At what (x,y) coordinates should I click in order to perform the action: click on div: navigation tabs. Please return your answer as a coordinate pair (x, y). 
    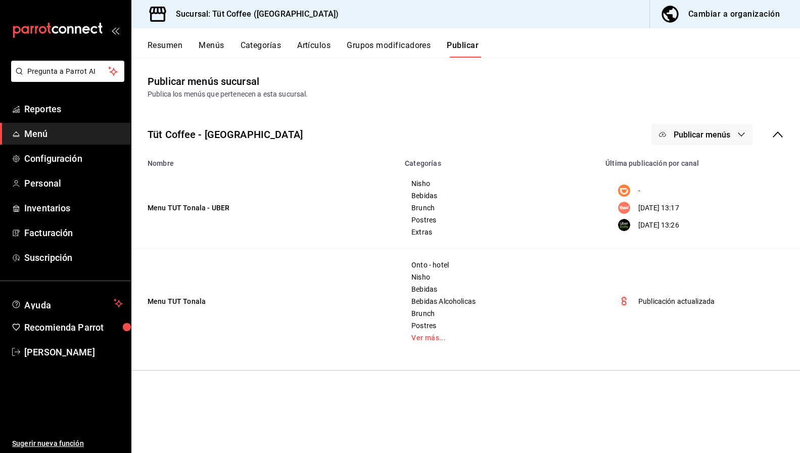
    Looking at the image, I should click on (474, 49).